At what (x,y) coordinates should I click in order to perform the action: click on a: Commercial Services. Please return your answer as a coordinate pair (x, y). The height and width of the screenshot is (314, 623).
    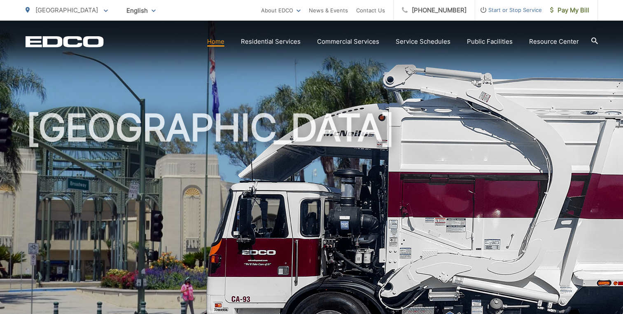
    Looking at the image, I should click on (348, 42).